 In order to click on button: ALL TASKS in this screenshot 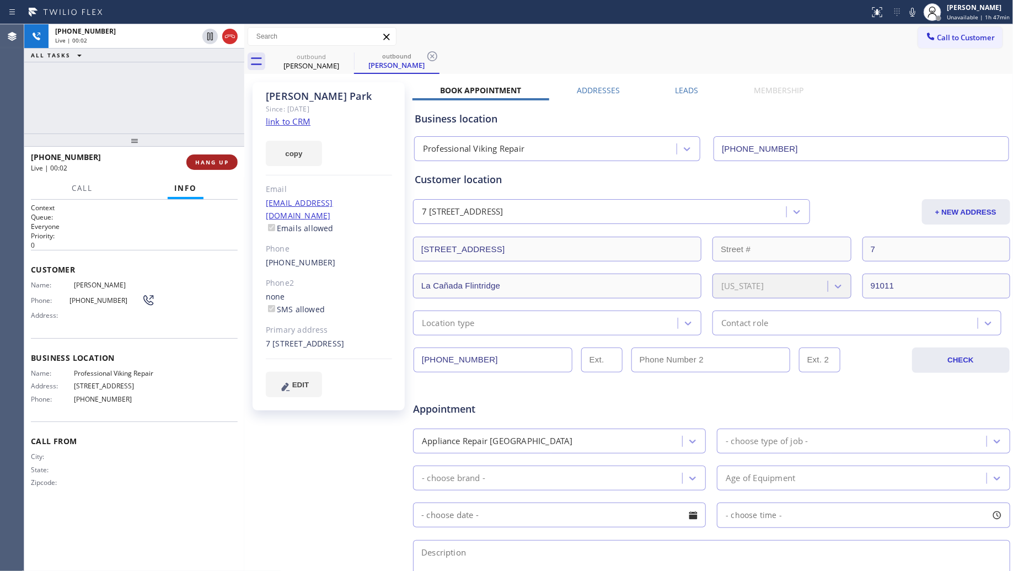, I will do `click(58, 55)`.